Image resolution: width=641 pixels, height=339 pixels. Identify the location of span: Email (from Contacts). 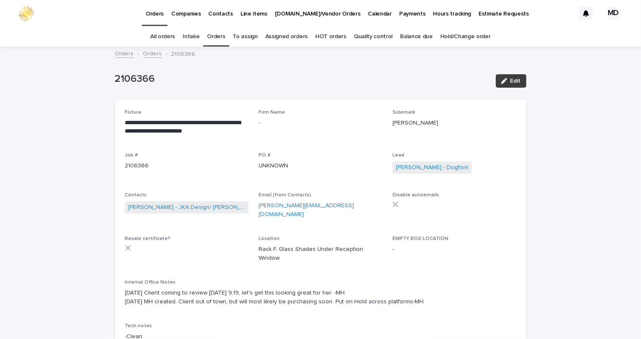
(285, 195).